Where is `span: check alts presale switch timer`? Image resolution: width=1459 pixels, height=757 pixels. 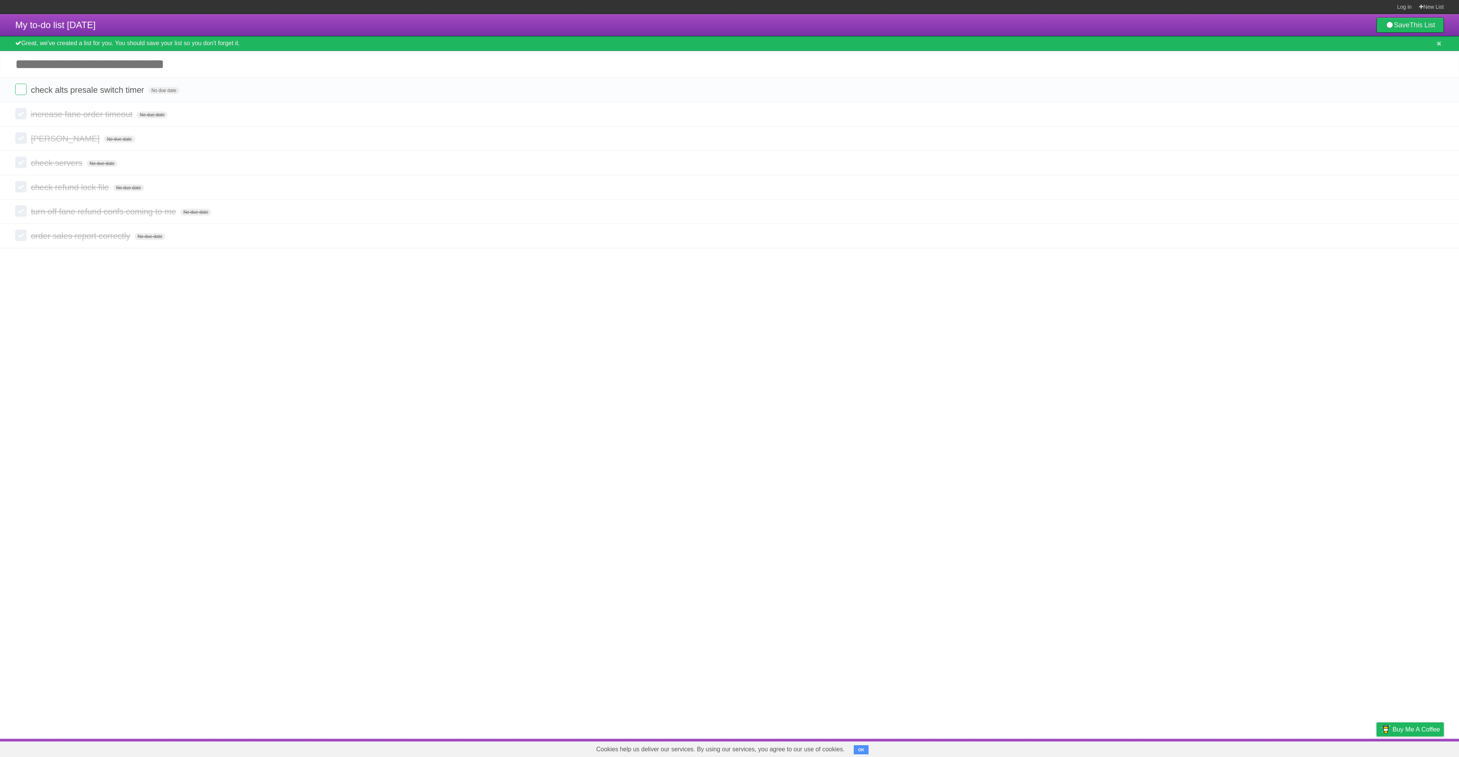
span: check alts presale switch timer is located at coordinates (88, 90).